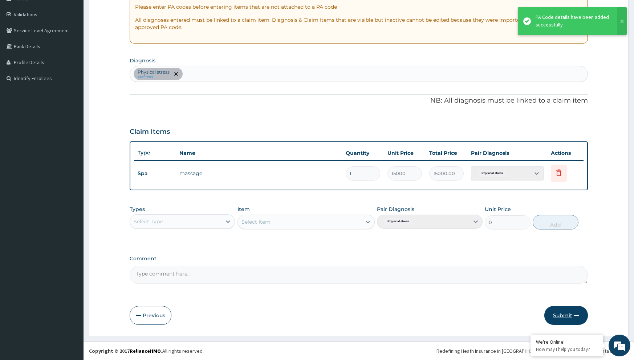 The height and width of the screenshot is (360, 634). What do you see at coordinates (565, 153) in the screenshot?
I see `th: Actions` at bounding box center [565, 153].